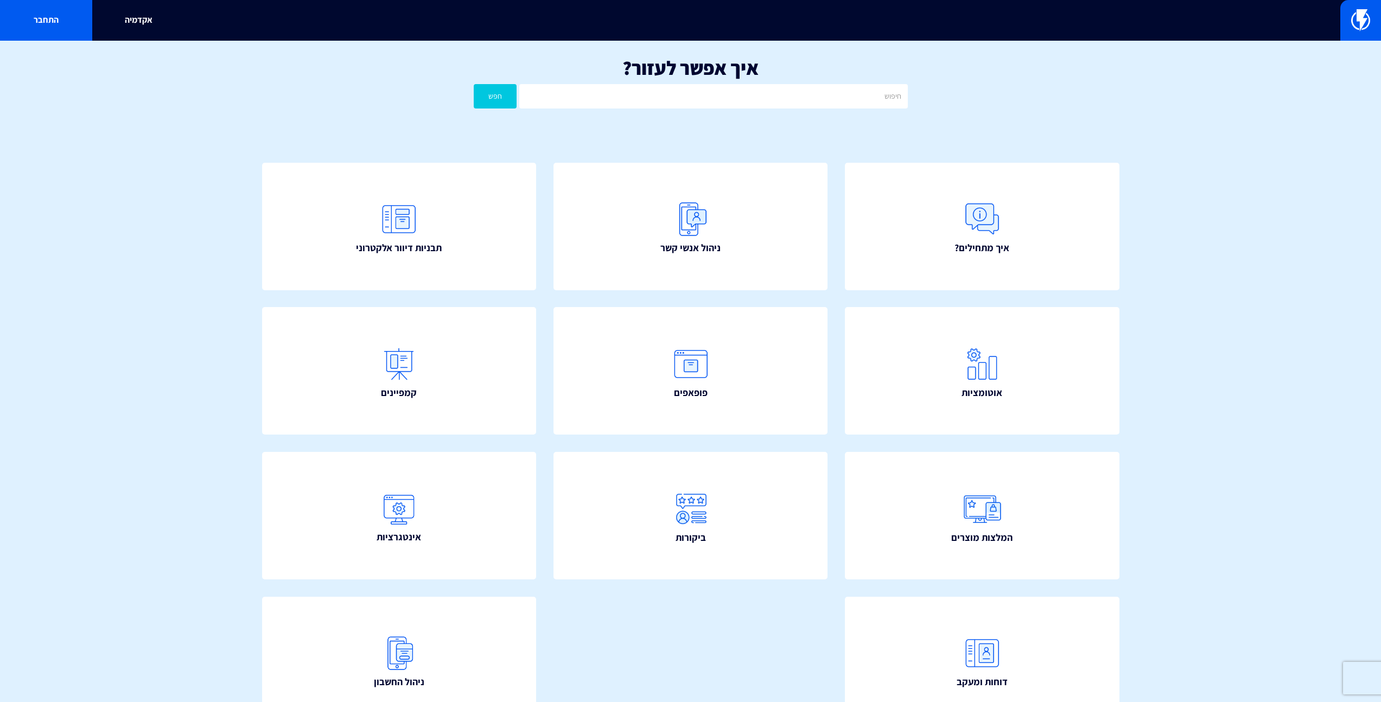 This screenshot has width=1381, height=702. I want to click on span: דוחות ומעקב, so click(982, 682).